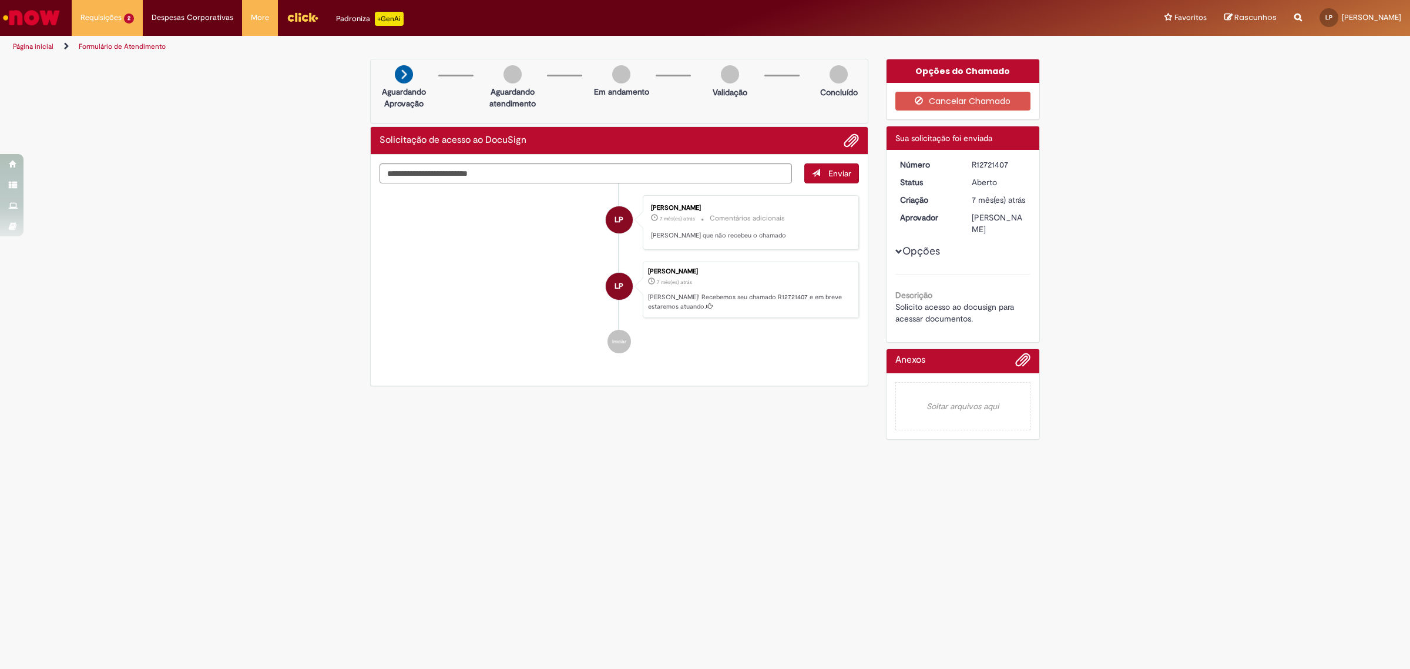 This screenshot has height=669, width=1410. I want to click on a: Formulário de Atendimento, so click(122, 46).